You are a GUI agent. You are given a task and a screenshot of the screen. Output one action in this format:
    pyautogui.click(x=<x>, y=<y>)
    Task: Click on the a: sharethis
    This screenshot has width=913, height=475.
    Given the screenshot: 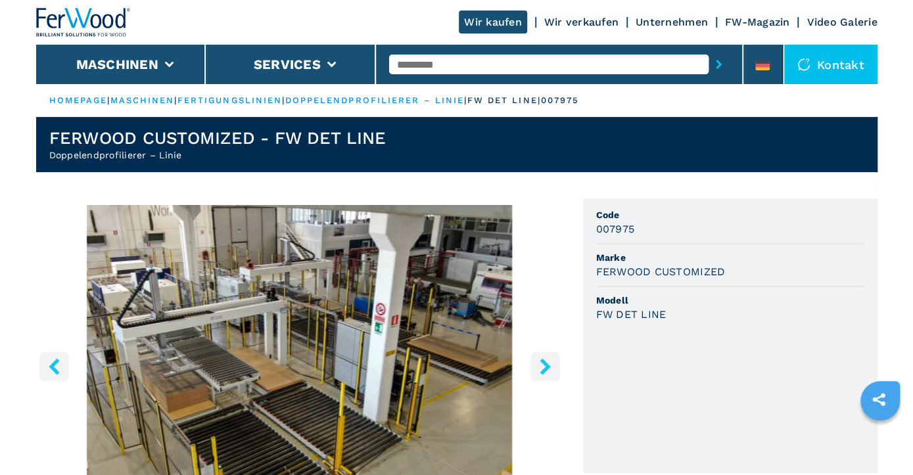 What is the action you would take?
    pyautogui.click(x=879, y=400)
    